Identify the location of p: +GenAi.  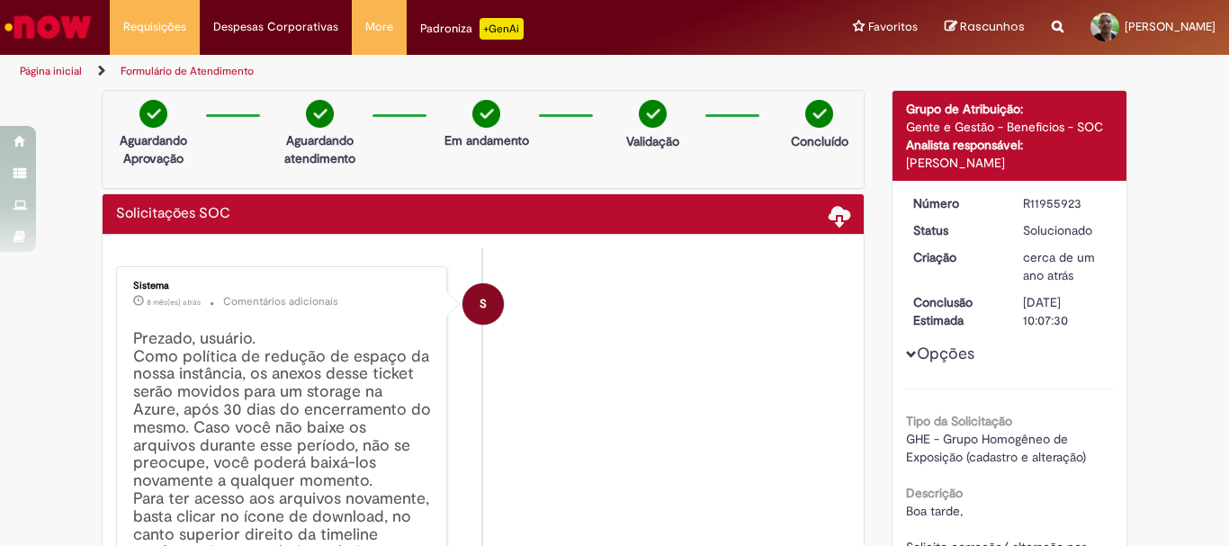
(501, 29).